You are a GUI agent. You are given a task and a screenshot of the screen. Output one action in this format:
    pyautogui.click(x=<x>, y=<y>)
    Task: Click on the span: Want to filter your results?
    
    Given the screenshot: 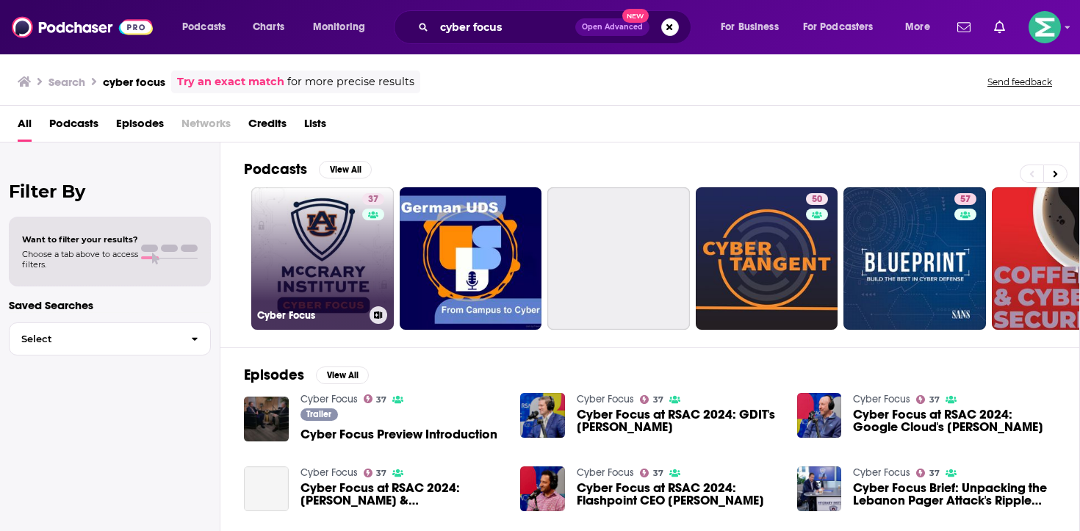 What is the action you would take?
    pyautogui.click(x=80, y=240)
    